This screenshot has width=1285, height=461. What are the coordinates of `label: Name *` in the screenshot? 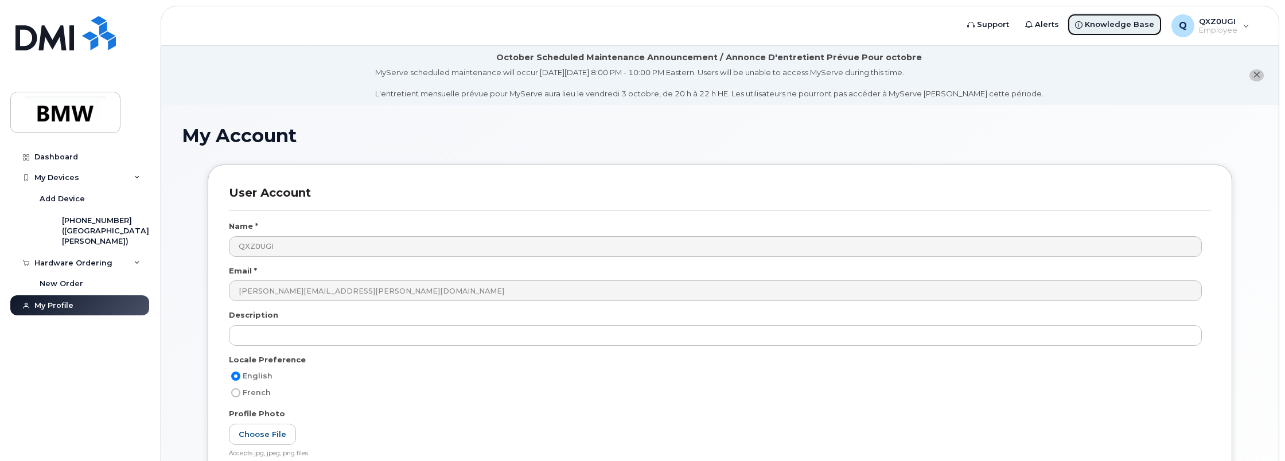 It's located at (243, 226).